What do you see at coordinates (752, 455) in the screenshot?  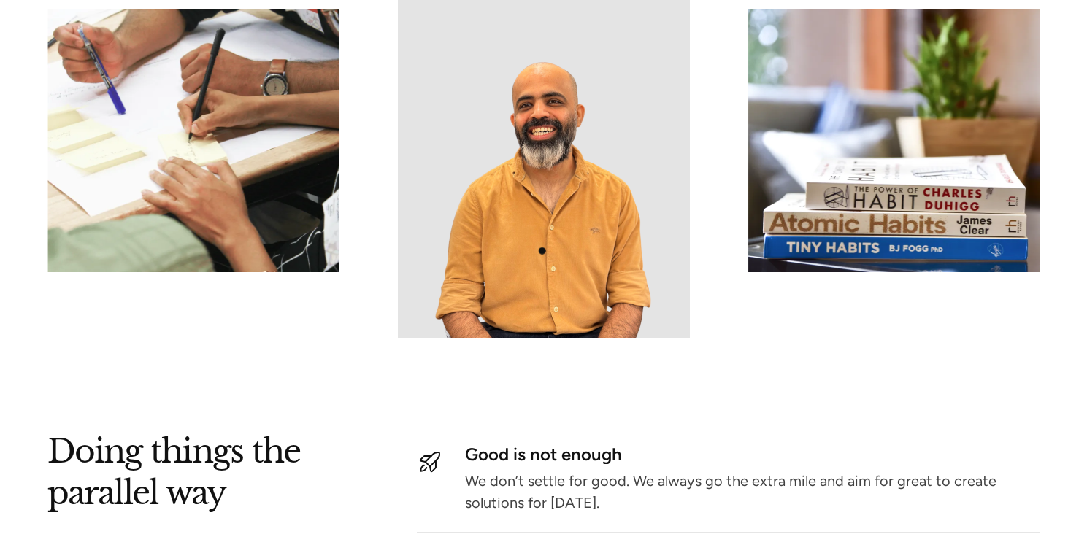 I see `div: Good is not enough` at bounding box center [752, 455].